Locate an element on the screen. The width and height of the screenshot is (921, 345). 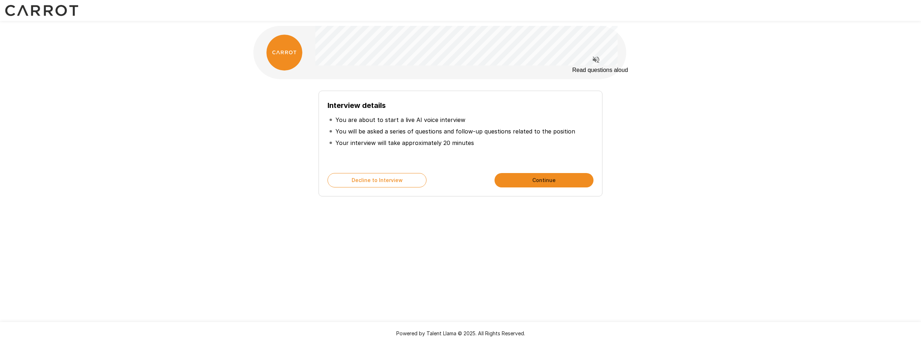
p: Powered by Talent Llama © 2025. All Rights Reserved. is located at coordinates (460, 334).